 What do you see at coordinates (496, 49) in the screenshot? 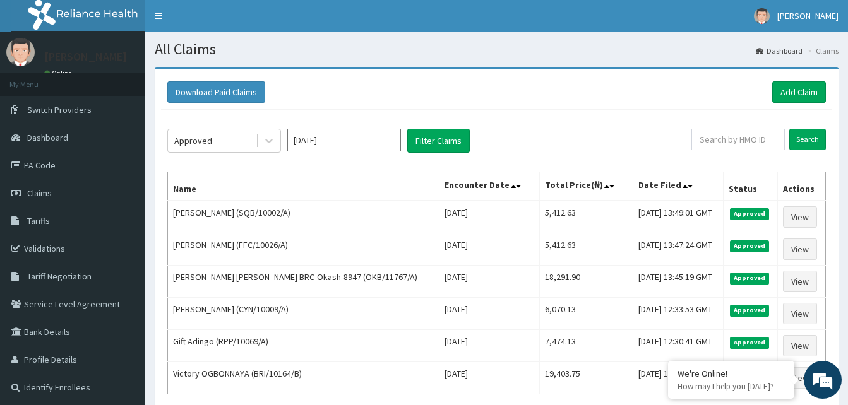
I see `h1: All Claims` at bounding box center [496, 49].